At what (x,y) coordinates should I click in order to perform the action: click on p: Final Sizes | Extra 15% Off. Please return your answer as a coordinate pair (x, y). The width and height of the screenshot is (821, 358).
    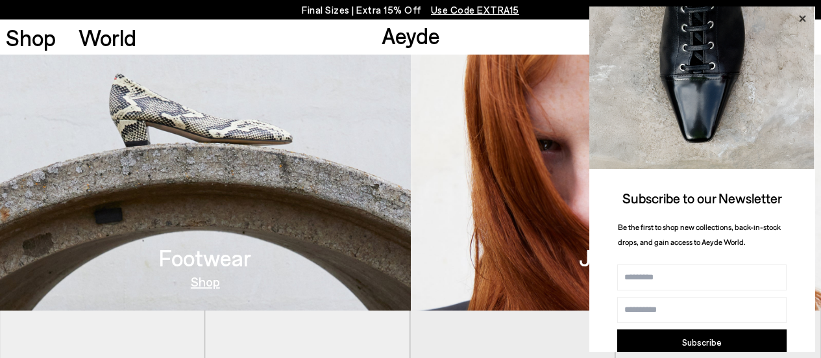
    Looking at the image, I should click on (410, 10).